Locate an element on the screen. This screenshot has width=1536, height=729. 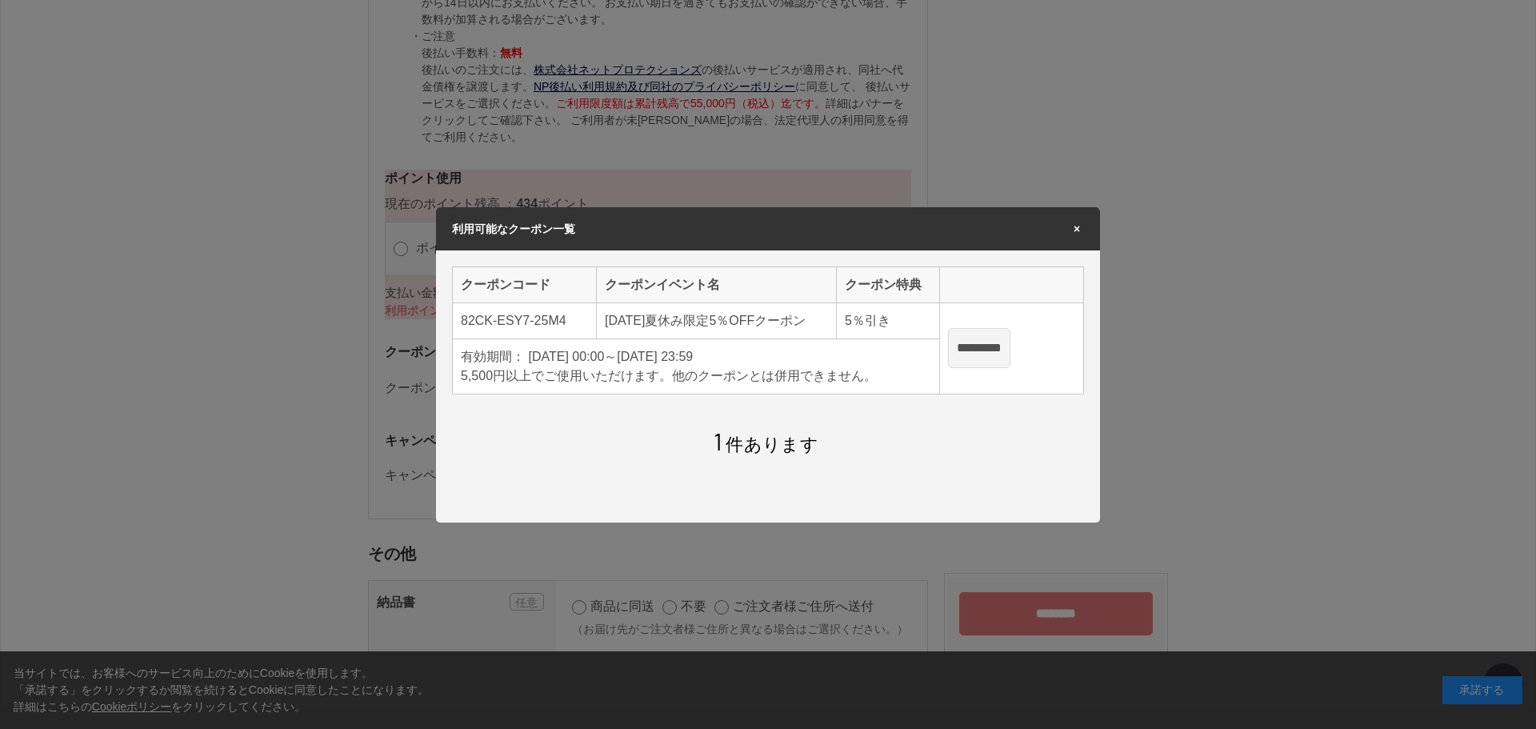
th: クーポン特典 is located at coordinates (888, 284).